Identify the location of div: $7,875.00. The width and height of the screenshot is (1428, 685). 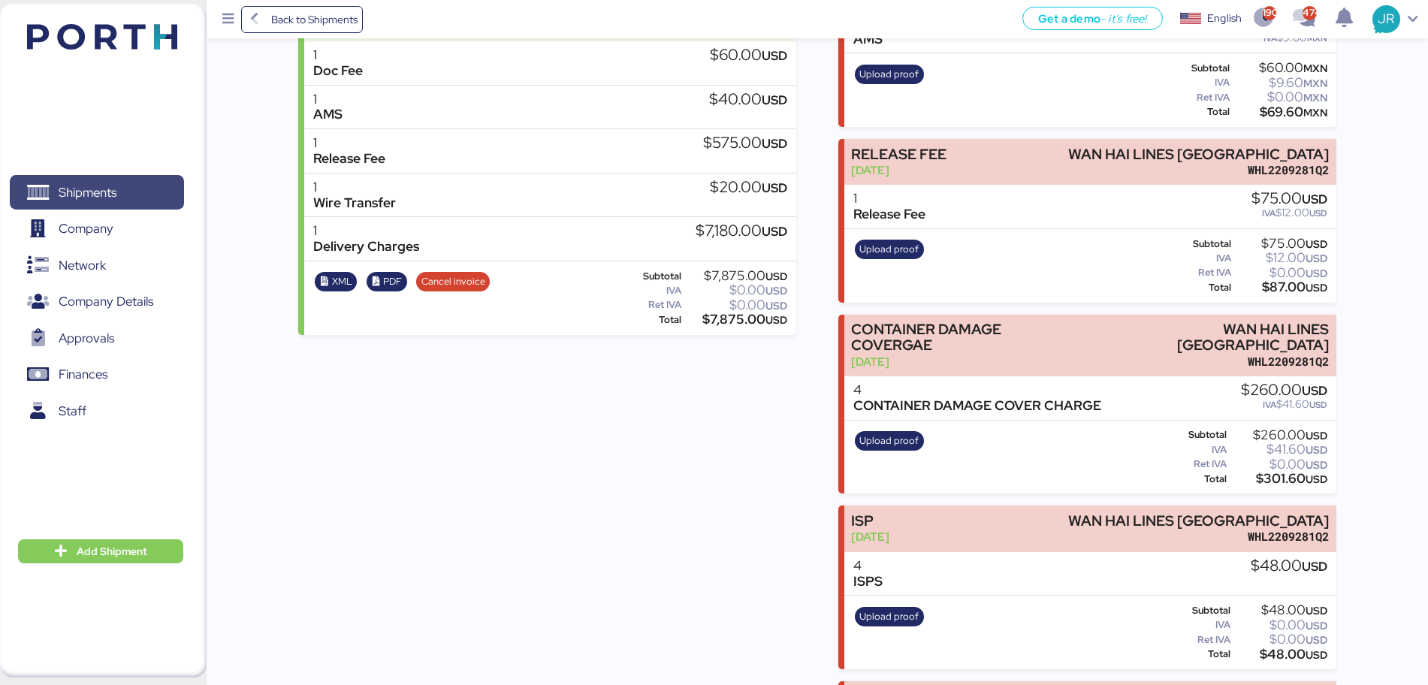
(736, 319).